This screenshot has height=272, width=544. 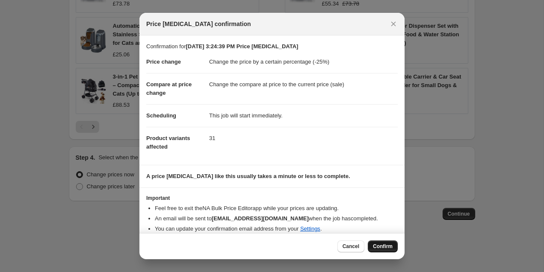 What do you see at coordinates (383, 247) in the screenshot?
I see `button: Confirm` at bounding box center [383, 247].